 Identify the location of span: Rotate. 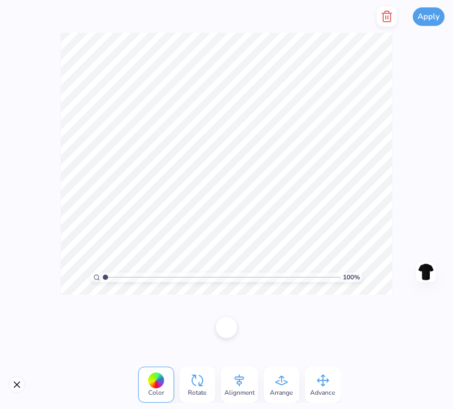
(197, 393).